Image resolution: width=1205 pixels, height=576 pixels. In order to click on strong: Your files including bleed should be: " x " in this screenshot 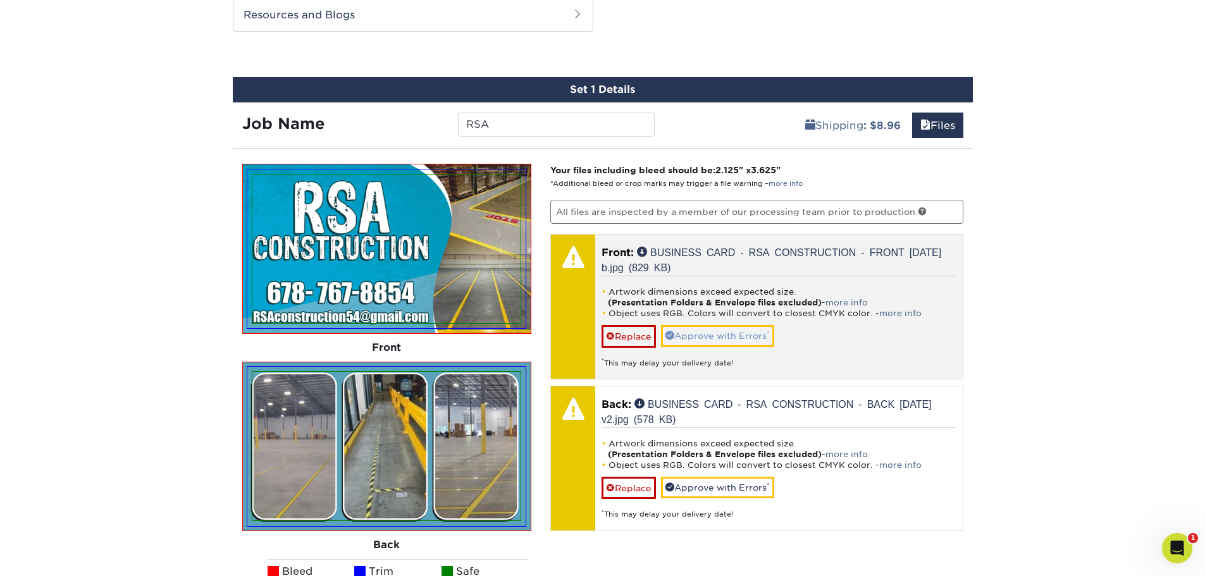, I will do `click(665, 170)`.